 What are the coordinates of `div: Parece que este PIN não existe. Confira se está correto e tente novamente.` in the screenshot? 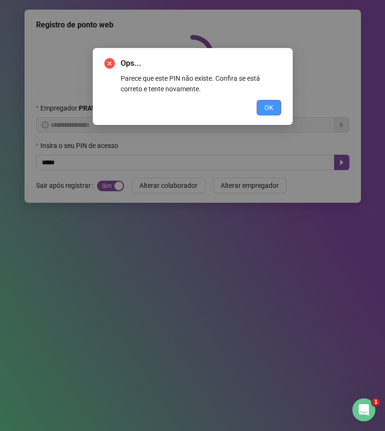 It's located at (201, 84).